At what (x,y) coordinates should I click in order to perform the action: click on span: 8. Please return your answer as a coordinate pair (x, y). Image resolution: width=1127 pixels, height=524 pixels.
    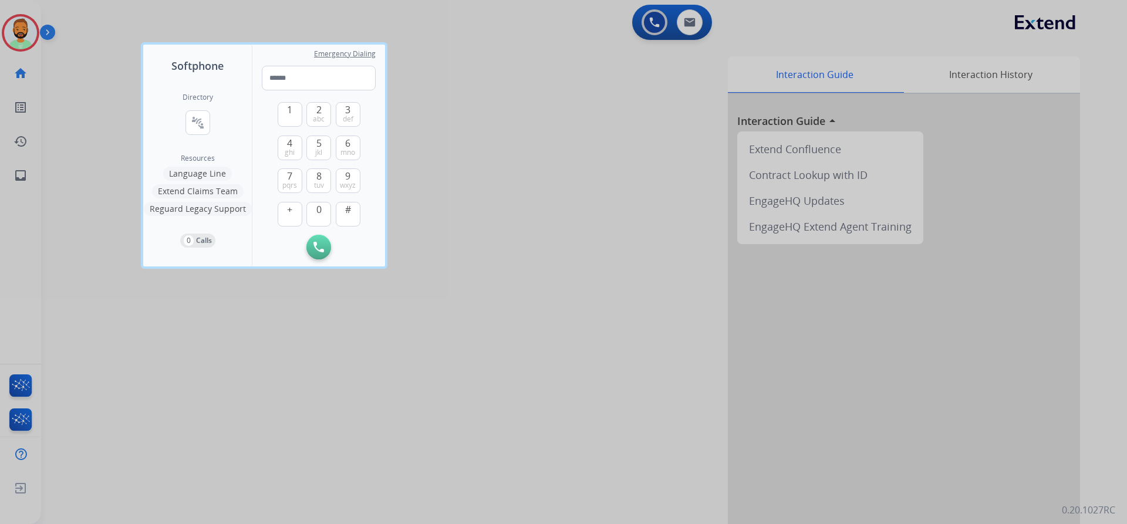
    Looking at the image, I should click on (319, 176).